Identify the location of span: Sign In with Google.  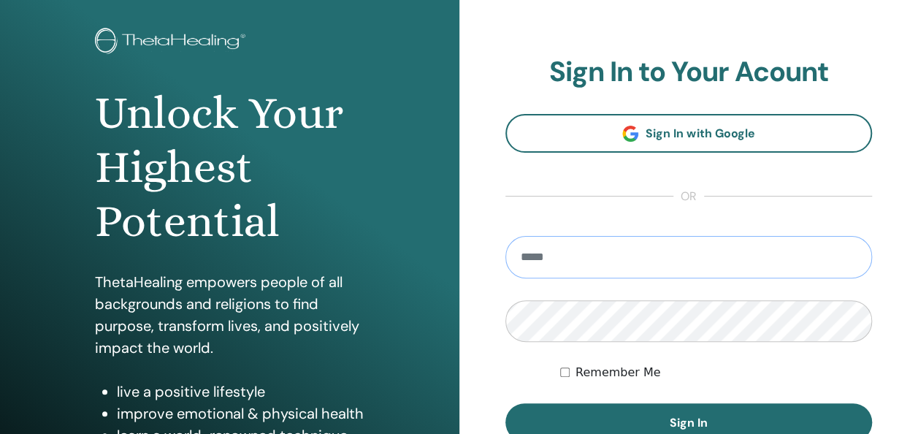
(699, 133).